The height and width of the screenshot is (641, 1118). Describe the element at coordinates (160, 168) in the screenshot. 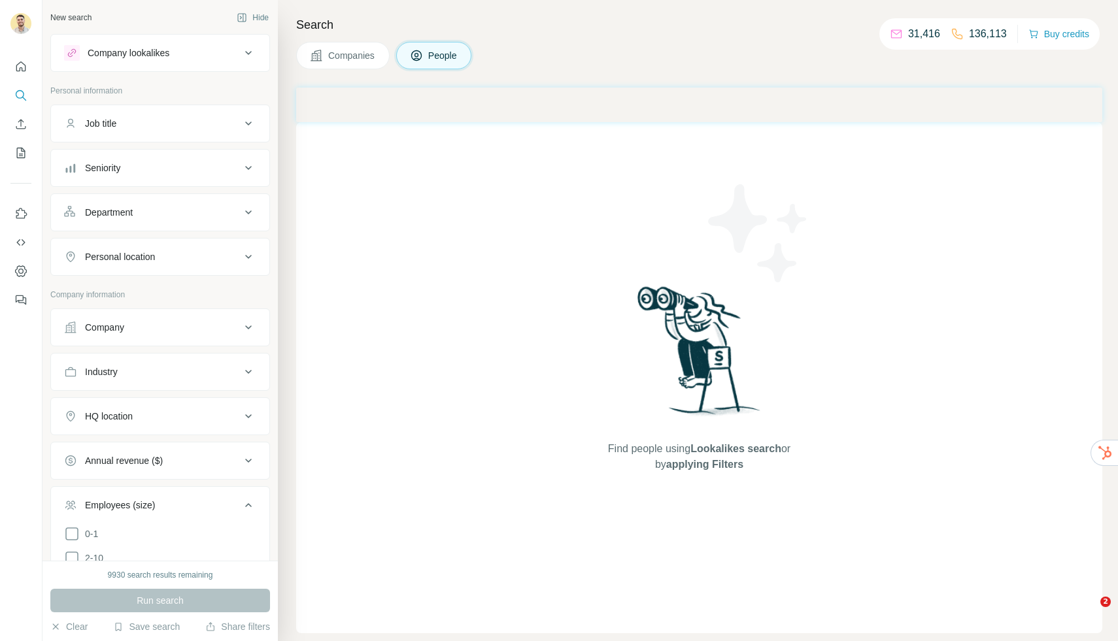

I see `button: Seniority` at that location.